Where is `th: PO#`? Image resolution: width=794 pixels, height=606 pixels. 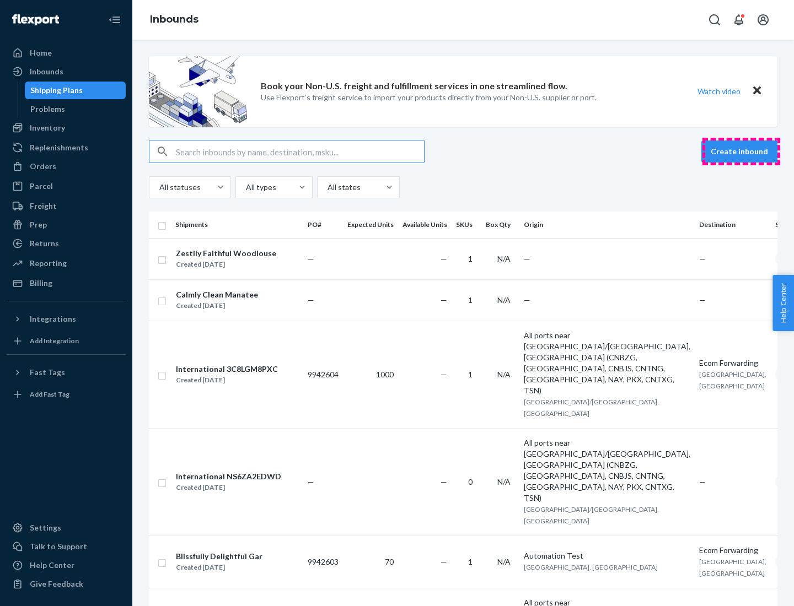
th: PO# is located at coordinates (323, 225).